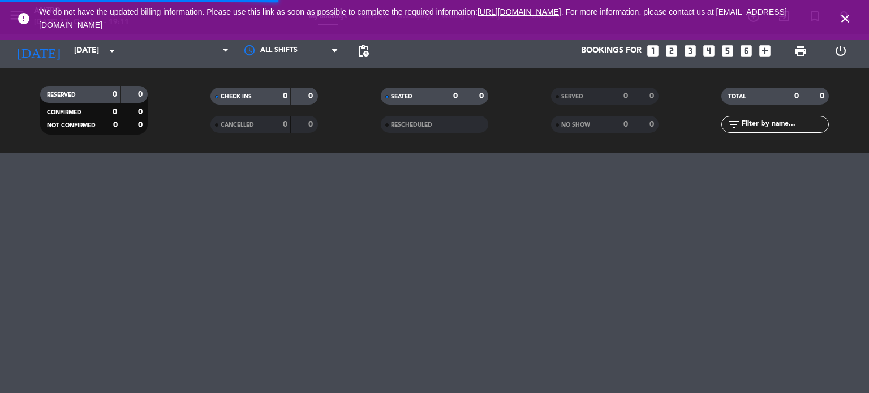 This screenshot has width=869, height=393. Describe the element at coordinates (653, 51) in the screenshot. I see `i: looks_one` at that location.